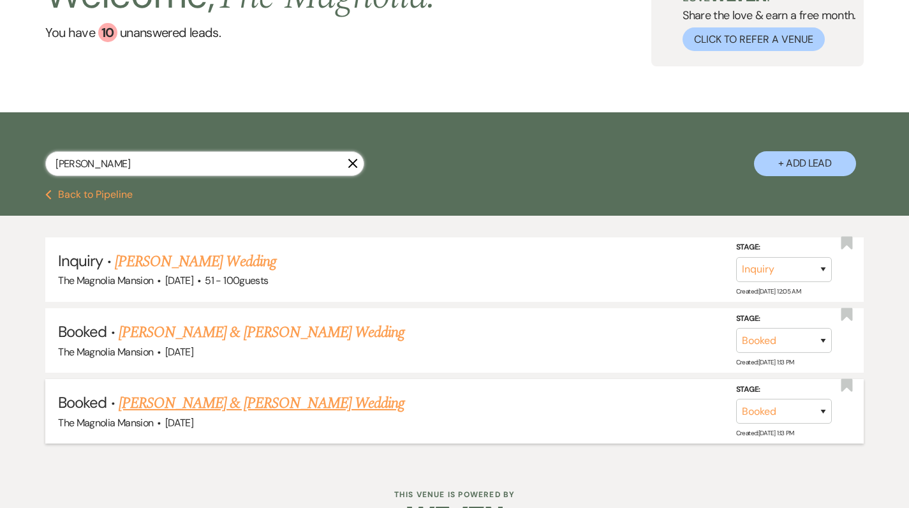  What do you see at coordinates (80, 260) in the screenshot?
I see `span: Inquiry` at bounding box center [80, 260].